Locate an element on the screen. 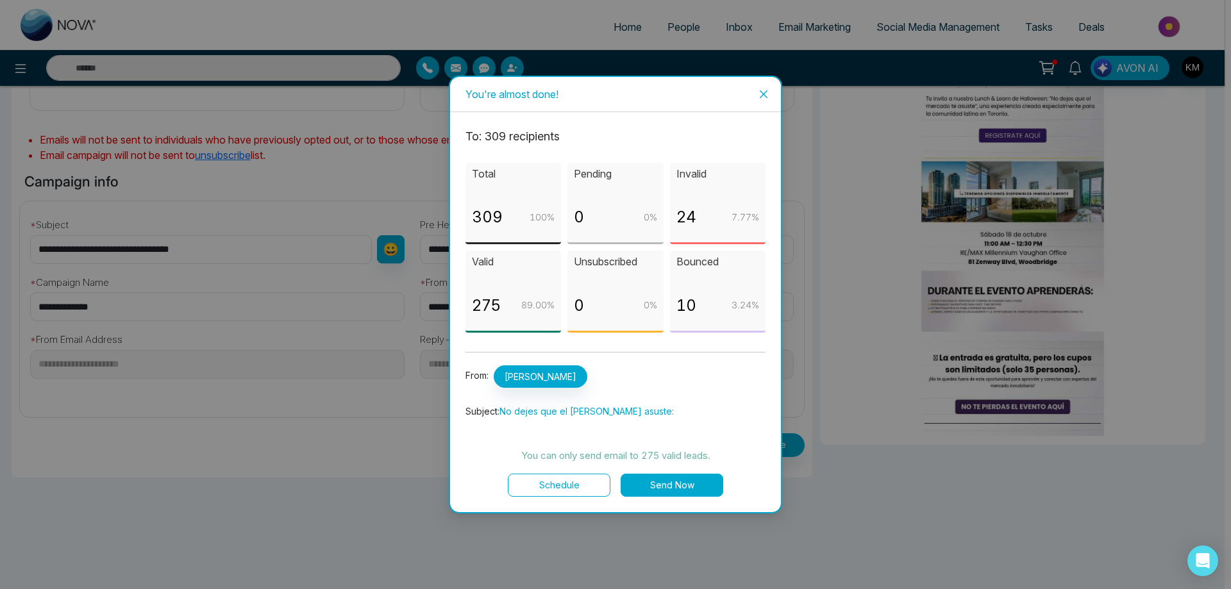 Image resolution: width=1231 pixels, height=589 pixels. p: 89.00 % is located at coordinates (538, 305).